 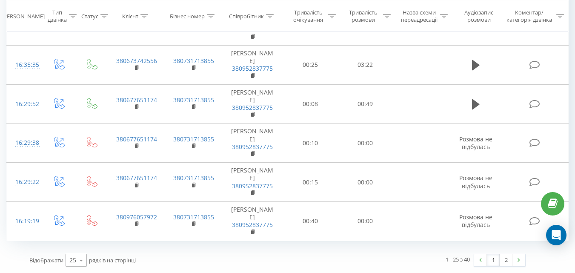 What do you see at coordinates (137, 60) in the screenshot?
I see `a: 380673742556` at bounding box center [137, 60].